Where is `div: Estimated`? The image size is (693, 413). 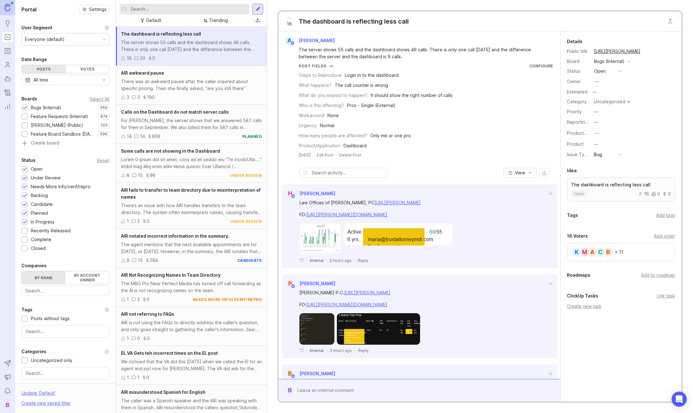 div: Estimated is located at coordinates (577, 92).